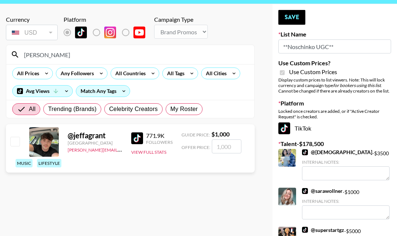 The width and height of the screenshot is (397, 236). What do you see at coordinates (72, 109) in the screenshot?
I see `span: Trending (Brands)` at bounding box center [72, 109].